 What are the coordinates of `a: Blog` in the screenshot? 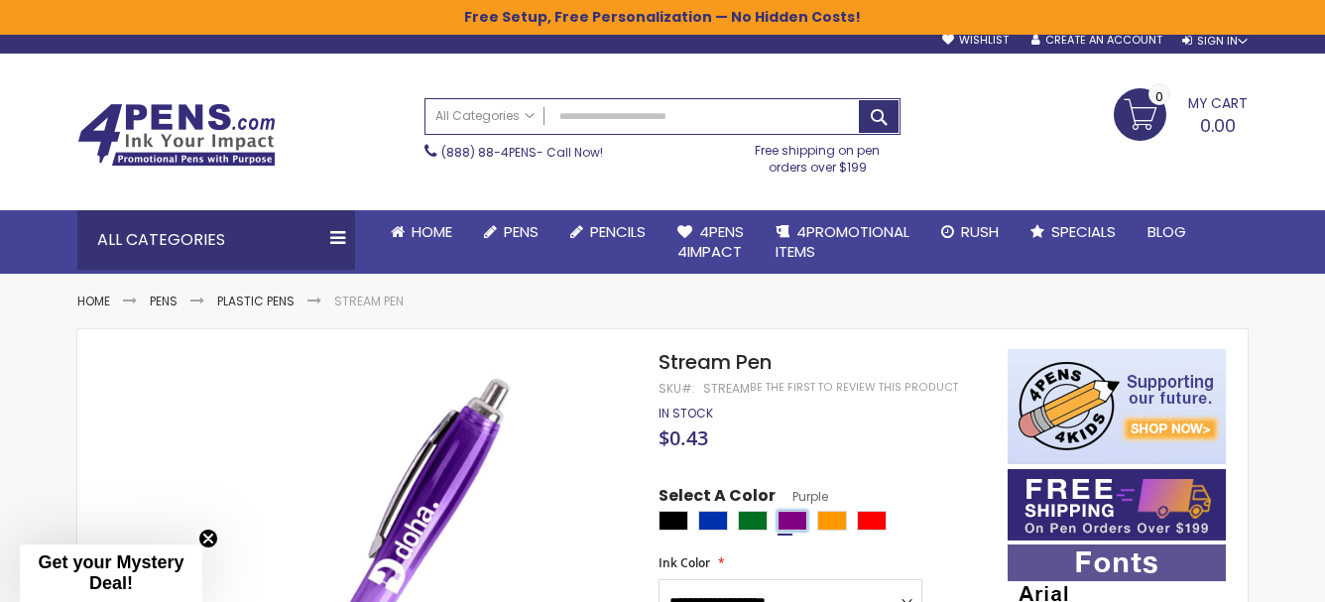 It's located at (1167, 232).